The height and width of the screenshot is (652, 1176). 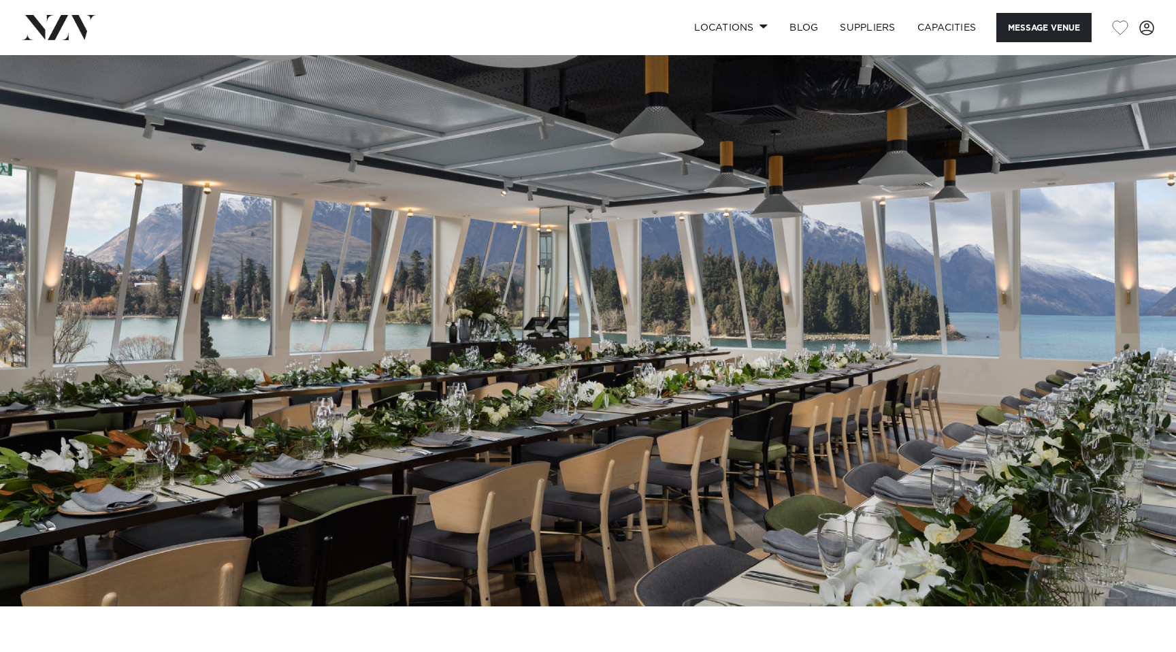 I want to click on a: Locations, so click(x=731, y=27).